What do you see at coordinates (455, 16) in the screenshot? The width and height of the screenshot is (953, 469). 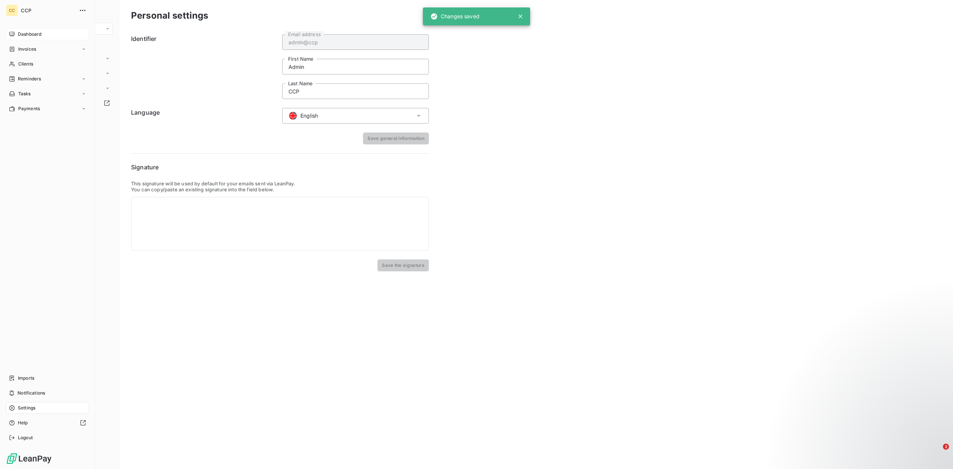 I see `div: Changes saved` at bounding box center [455, 16].